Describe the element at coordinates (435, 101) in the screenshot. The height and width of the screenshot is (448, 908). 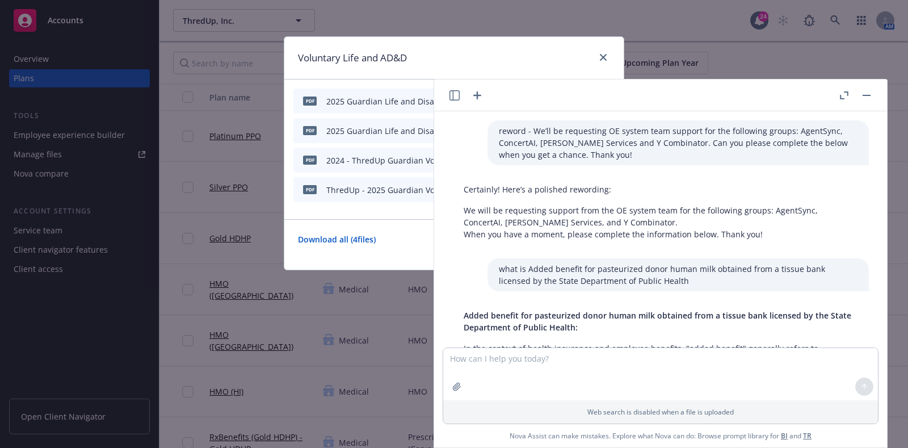
I see `div: 2025 Guardian Life and Disability Class 1 Certificate ThredUp.pdf` at that location.